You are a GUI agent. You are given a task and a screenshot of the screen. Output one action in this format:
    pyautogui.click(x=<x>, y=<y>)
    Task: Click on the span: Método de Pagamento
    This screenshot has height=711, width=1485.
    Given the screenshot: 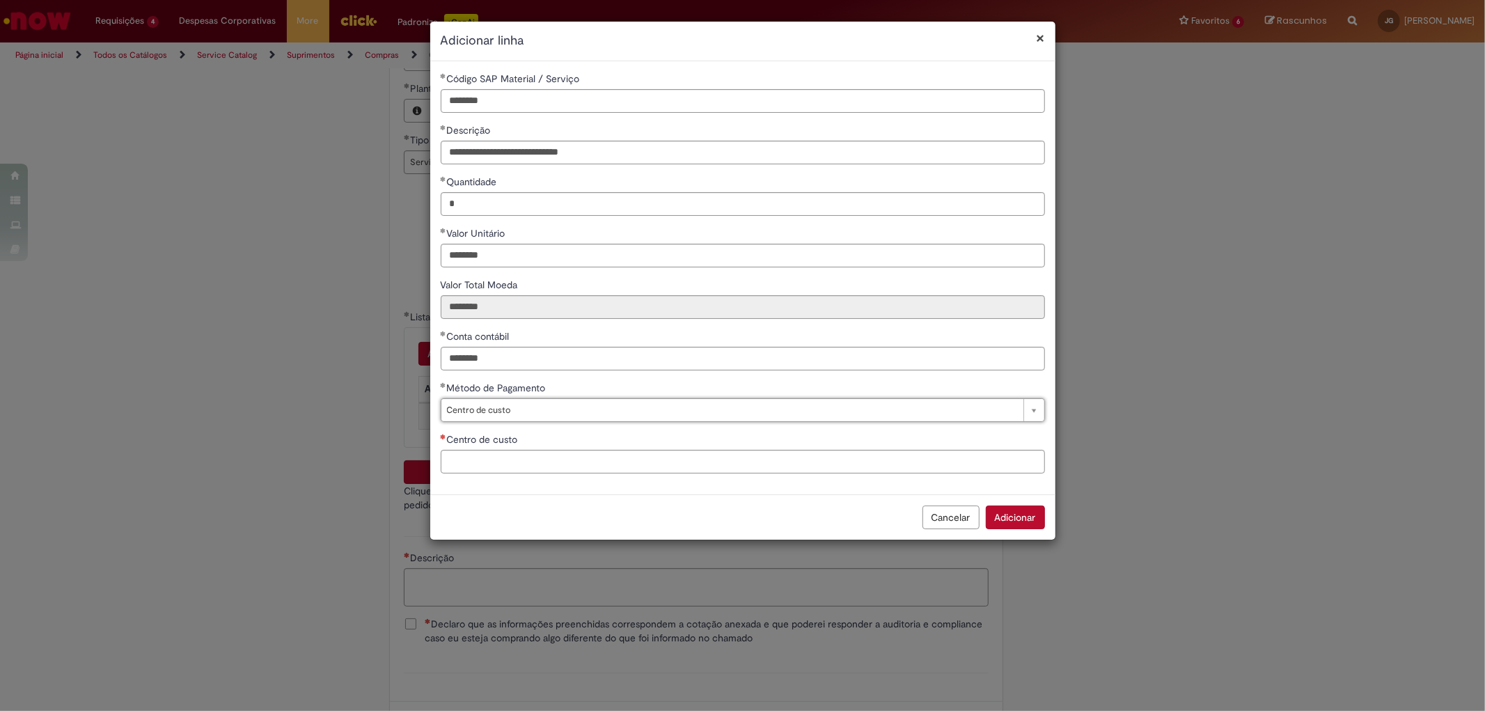 What is the action you would take?
    pyautogui.click(x=498, y=388)
    